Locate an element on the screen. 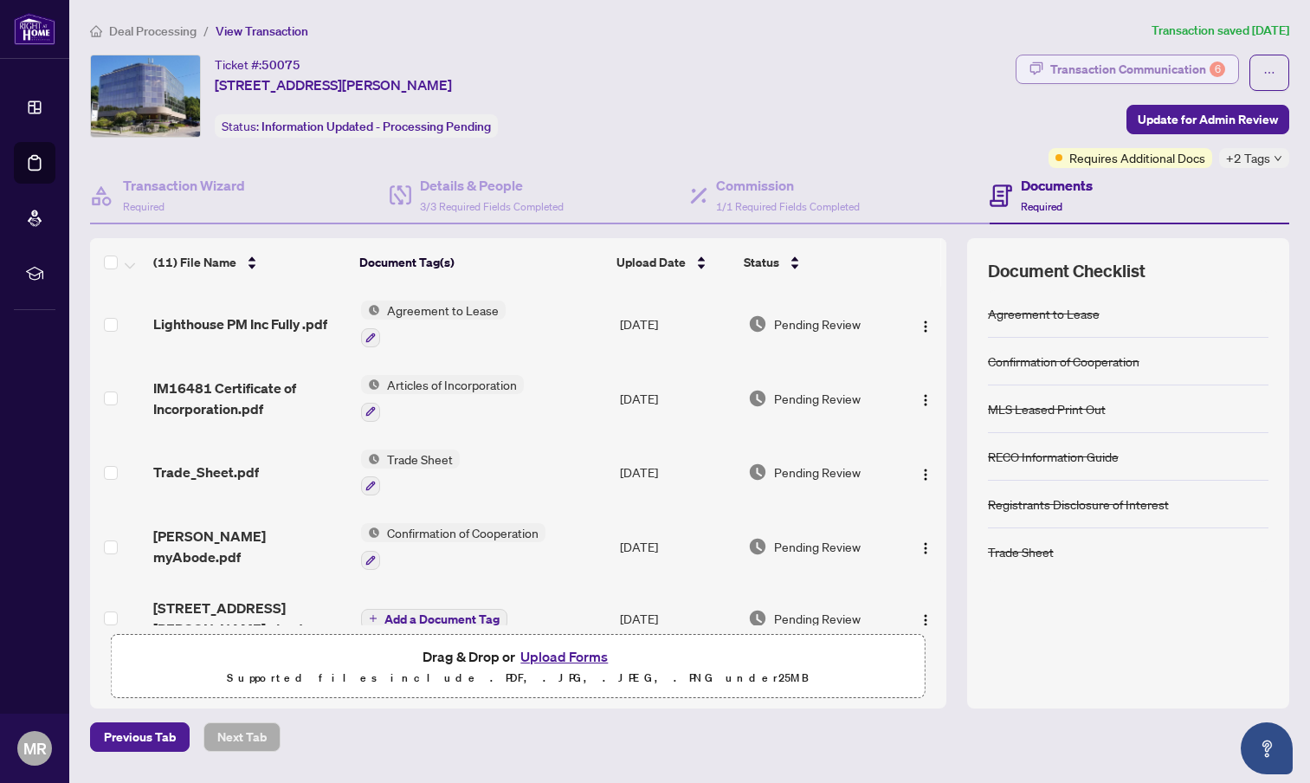 This screenshot has height=783, width=1310. div: Registrants Disclosure of Interest is located at coordinates (1078, 504).